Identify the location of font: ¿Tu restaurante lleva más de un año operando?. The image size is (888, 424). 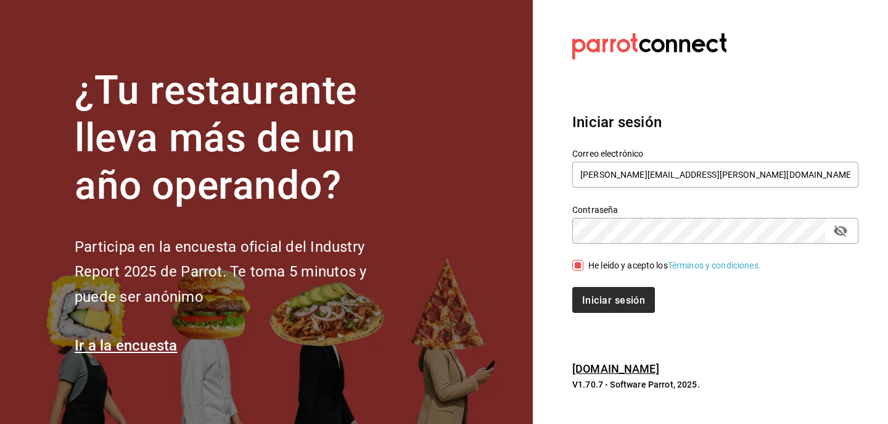
(216, 138).